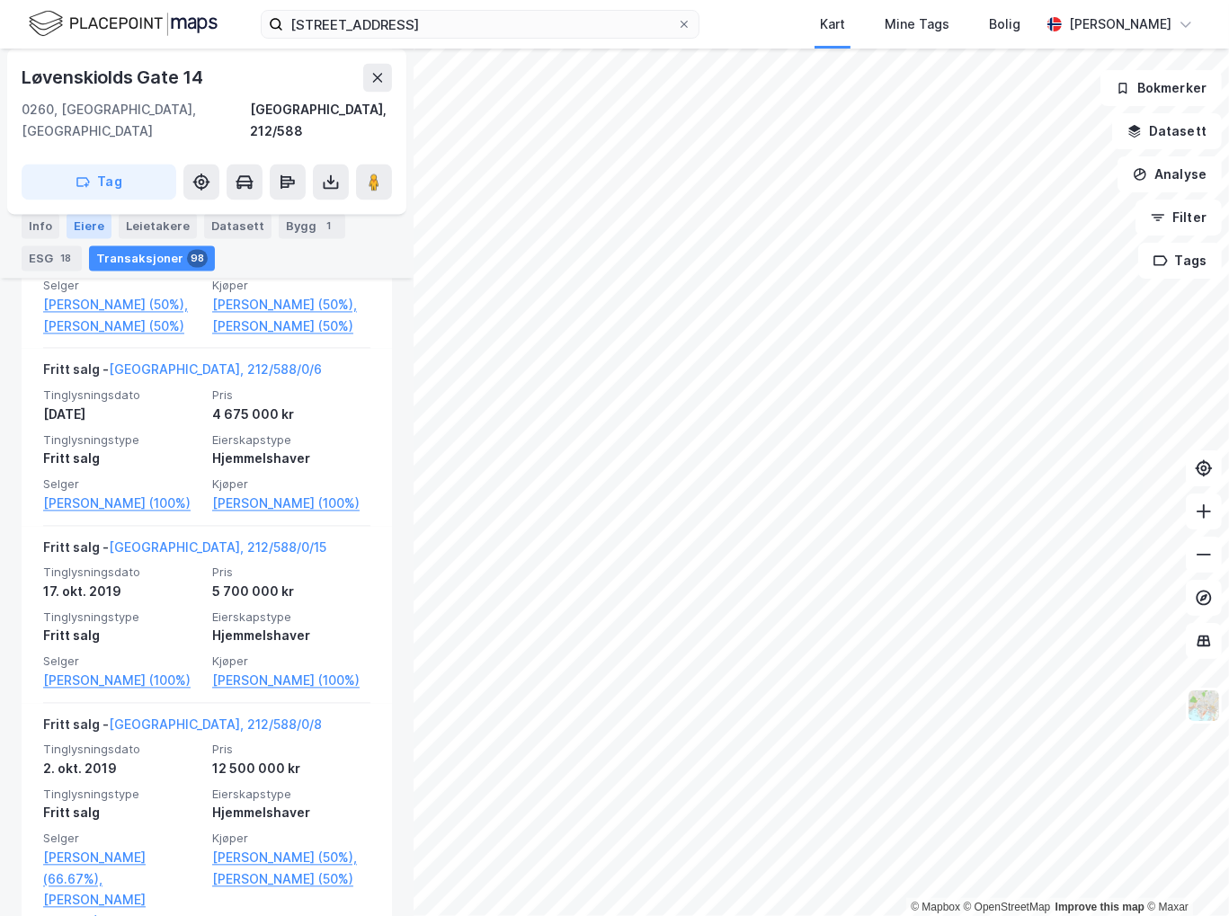 The height and width of the screenshot is (916, 1229). Describe the element at coordinates (99, 182) in the screenshot. I see `button: Tag` at that location.